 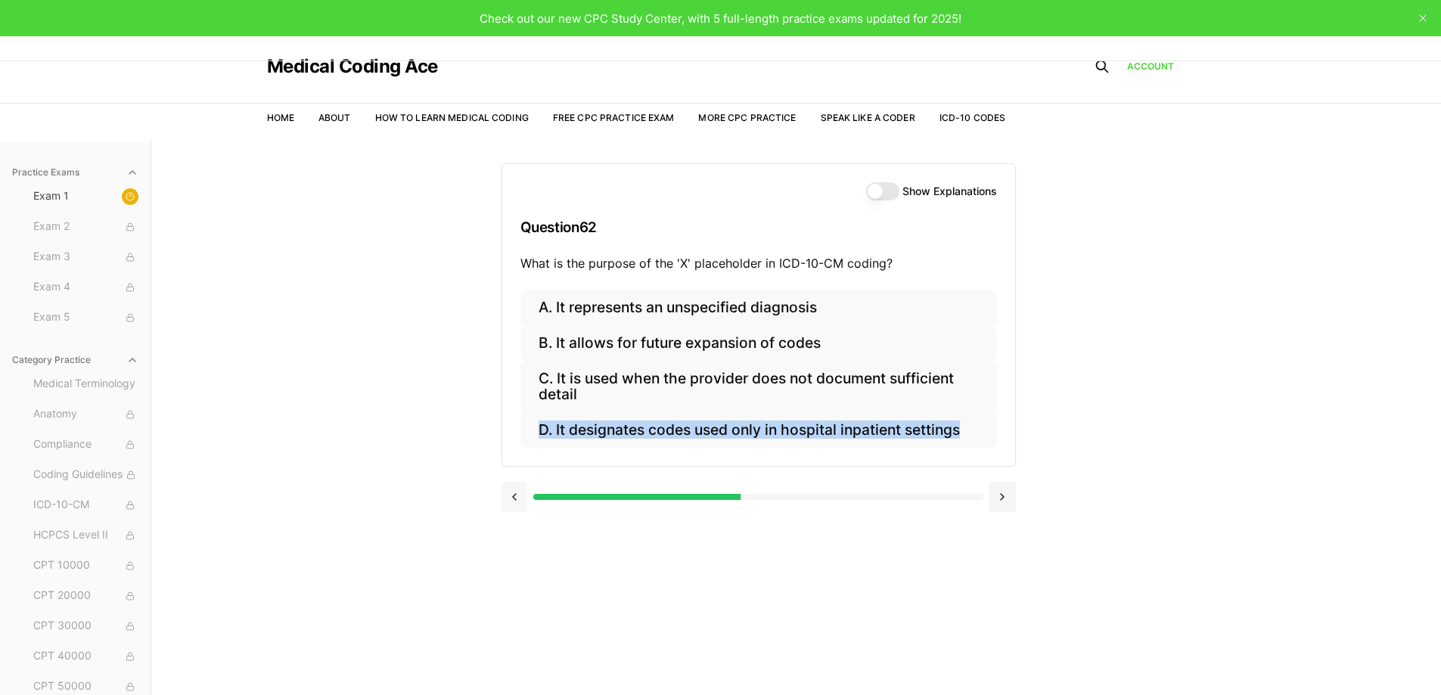 What do you see at coordinates (85, 318) in the screenshot?
I see `button: Exam 5` at bounding box center [85, 318].